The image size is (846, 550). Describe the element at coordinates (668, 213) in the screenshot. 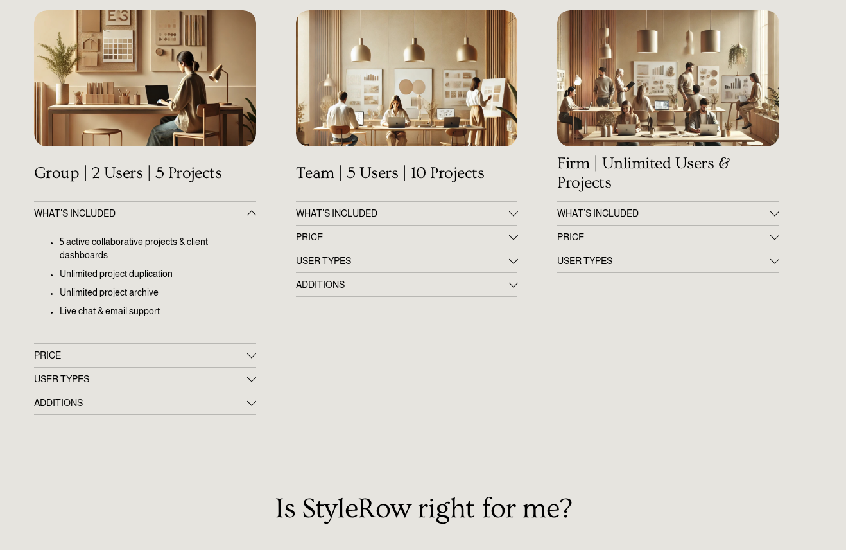

I see `button: WHAT’S INCLUDED` at that location.